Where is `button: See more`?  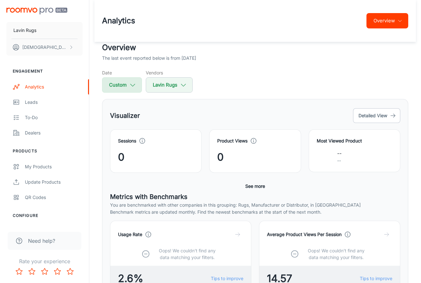 button: See more is located at coordinates (255, 186).